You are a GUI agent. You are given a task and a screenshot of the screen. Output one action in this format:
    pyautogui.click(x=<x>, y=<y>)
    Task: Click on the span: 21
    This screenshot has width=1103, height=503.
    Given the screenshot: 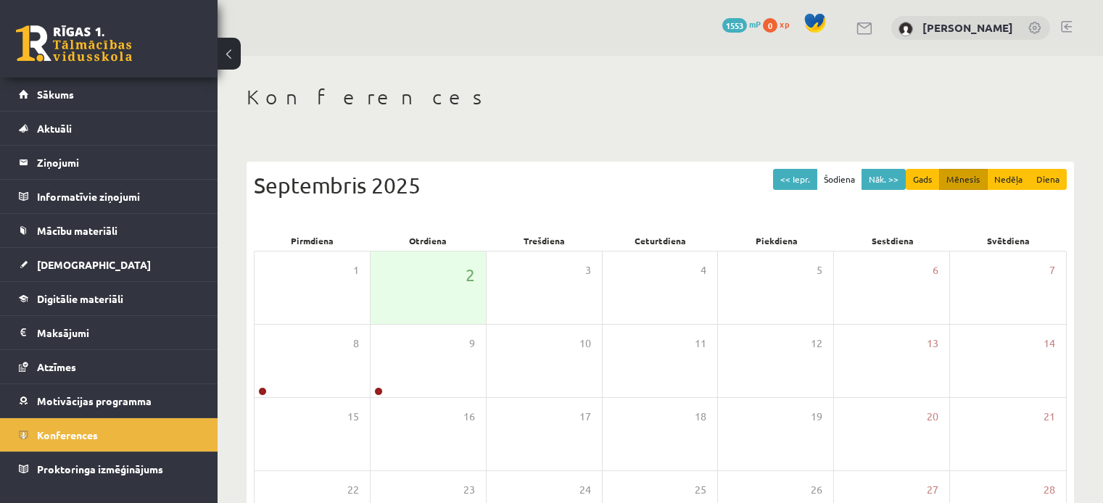 What is the action you would take?
    pyautogui.click(x=1049, y=417)
    